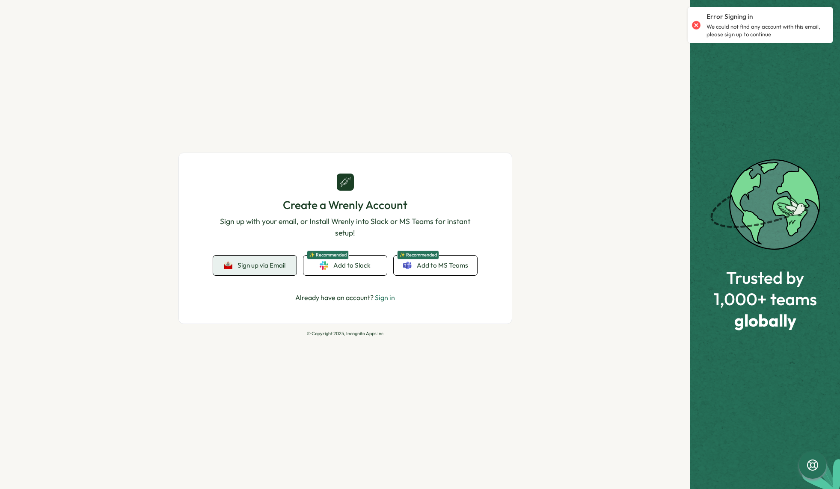 This screenshot has height=489, width=840. I want to click on span: Sign up via Email, so click(261, 266).